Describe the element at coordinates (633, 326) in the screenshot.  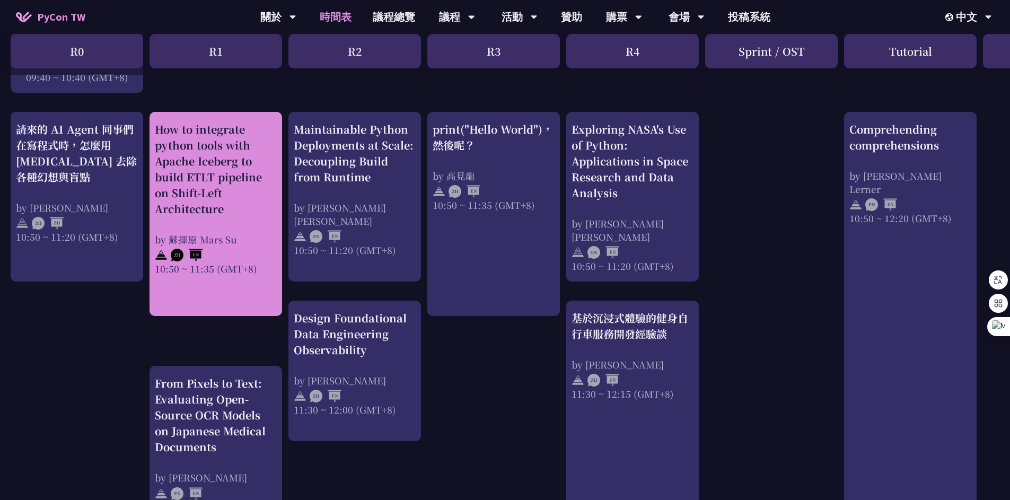
I see `div: 基於沉浸式體驗的健身自行車服務開發經驗談` at that location.